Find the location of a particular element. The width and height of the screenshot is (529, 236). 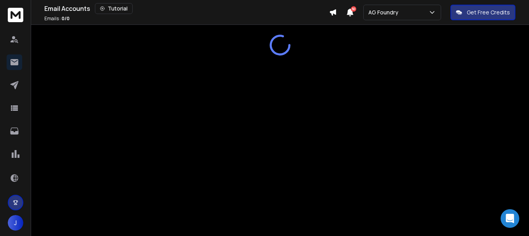

p: Get Free Credits is located at coordinates (488, 12).